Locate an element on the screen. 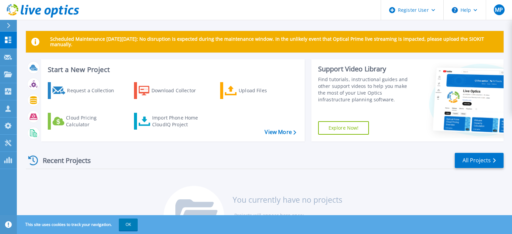  div: Upload Files is located at coordinates (266, 91).